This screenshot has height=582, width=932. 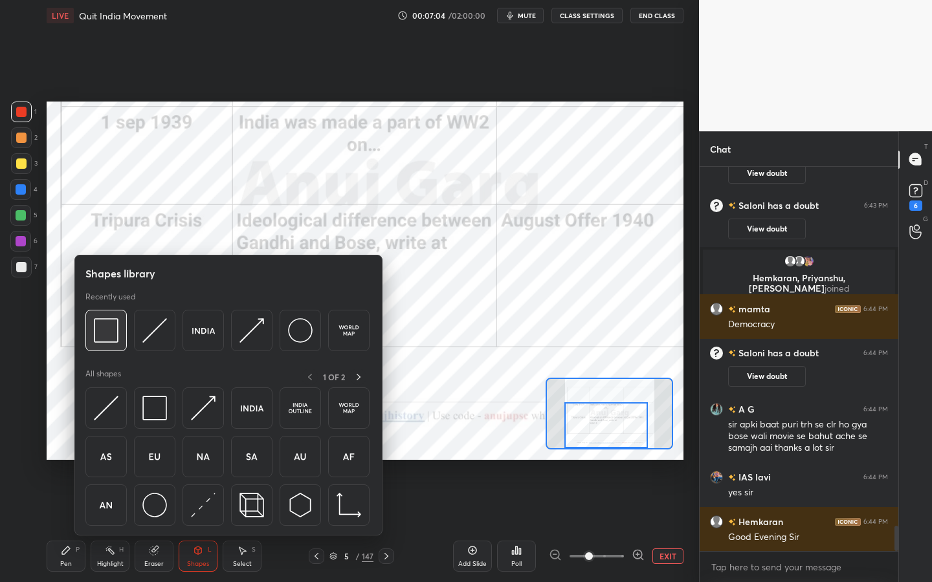 I want to click on div: Good Evening Sir, so click(x=808, y=538).